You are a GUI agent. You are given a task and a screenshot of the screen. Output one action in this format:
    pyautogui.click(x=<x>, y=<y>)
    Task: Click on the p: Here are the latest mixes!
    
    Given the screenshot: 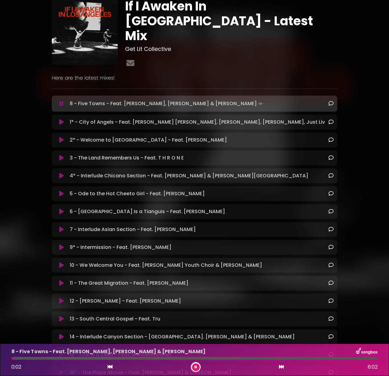 What is the action you would take?
    pyautogui.click(x=195, y=78)
    